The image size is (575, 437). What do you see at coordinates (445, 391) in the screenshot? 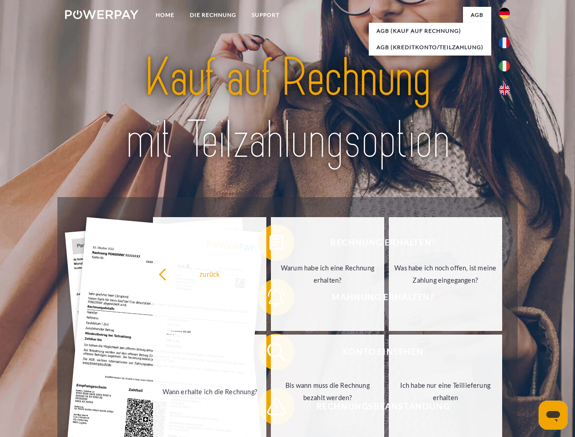
I see `div: Ich habe nur eine Teillieferung erhalten` at bounding box center [445, 391].